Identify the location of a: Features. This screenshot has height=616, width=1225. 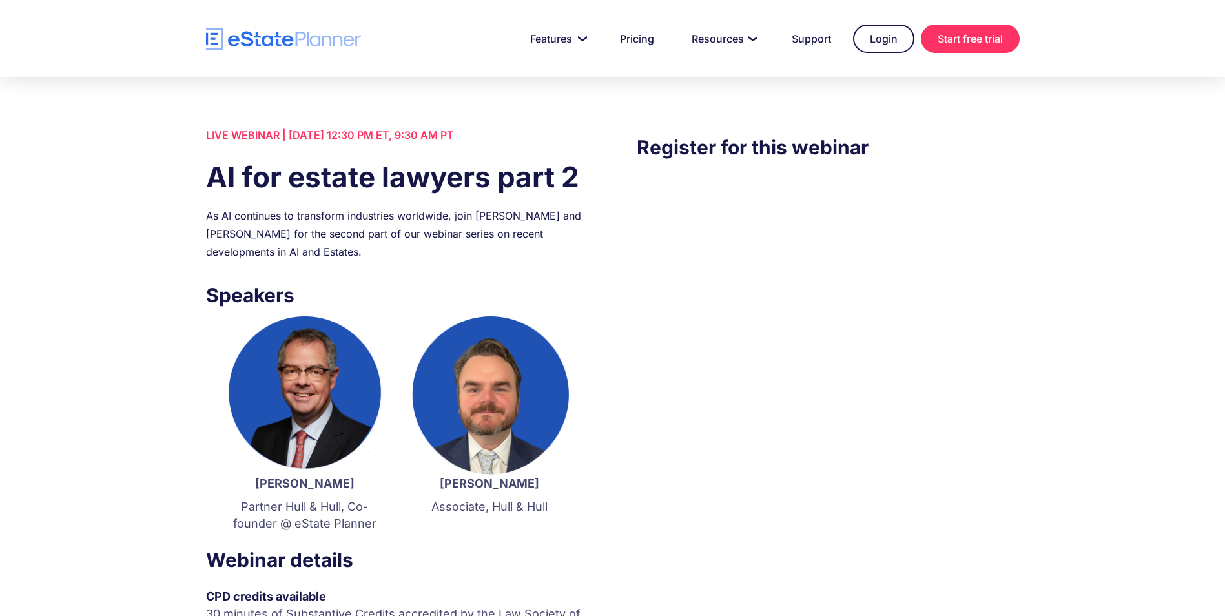
(556, 39).